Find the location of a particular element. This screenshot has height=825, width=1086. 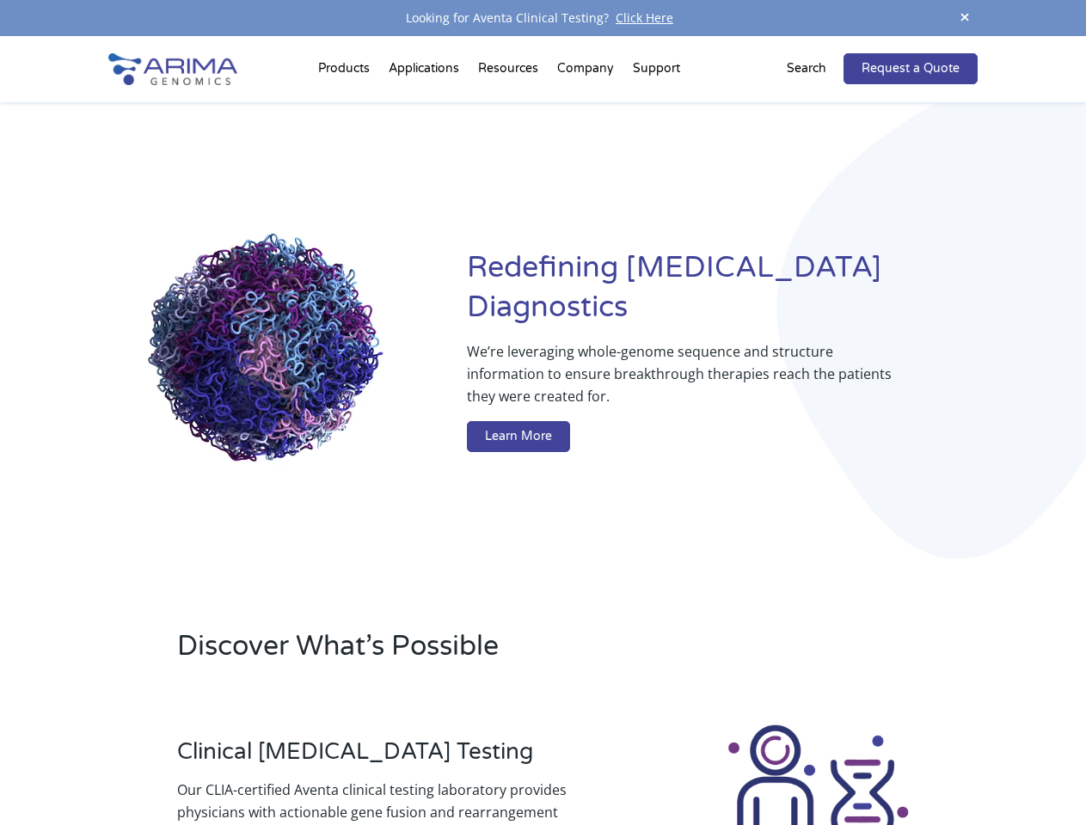

p: Search is located at coordinates (807, 69).